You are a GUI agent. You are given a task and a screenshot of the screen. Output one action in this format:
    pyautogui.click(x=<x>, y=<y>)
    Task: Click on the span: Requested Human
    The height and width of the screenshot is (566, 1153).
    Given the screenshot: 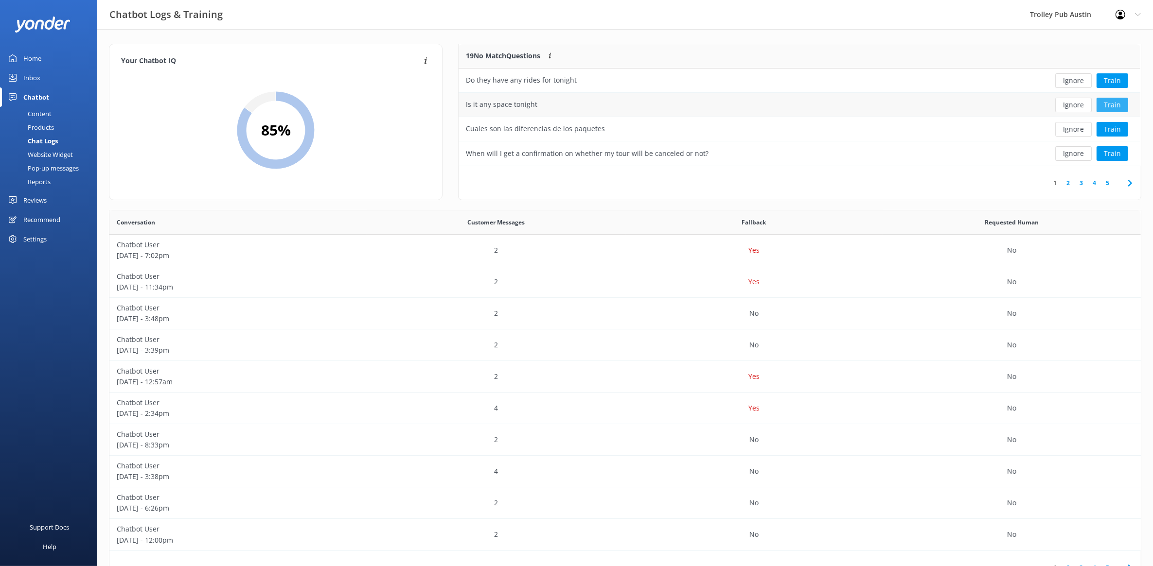 What is the action you would take?
    pyautogui.click(x=1011, y=222)
    